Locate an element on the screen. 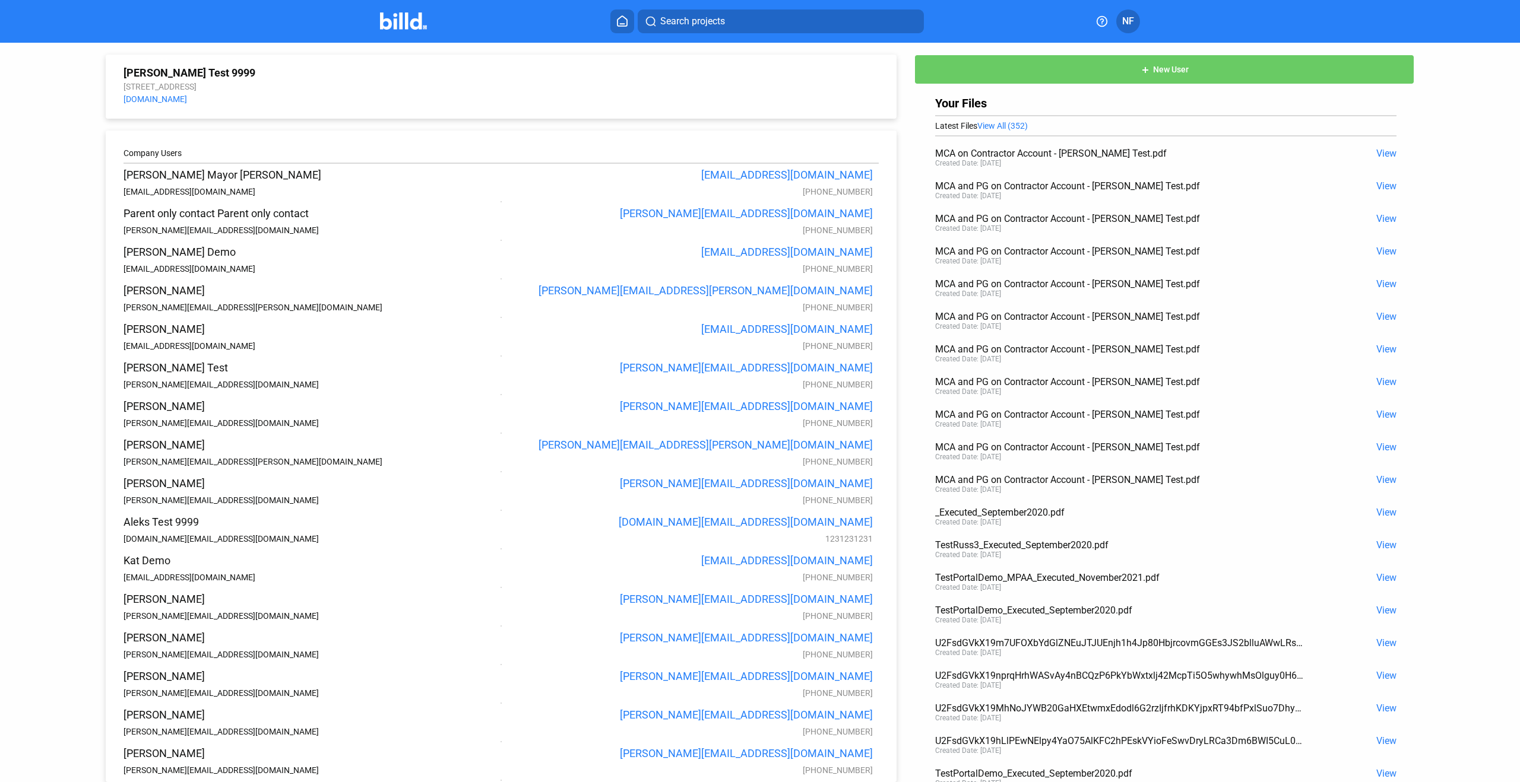 This screenshot has height=782, width=1520. div: Your Files is located at coordinates (1165, 103).